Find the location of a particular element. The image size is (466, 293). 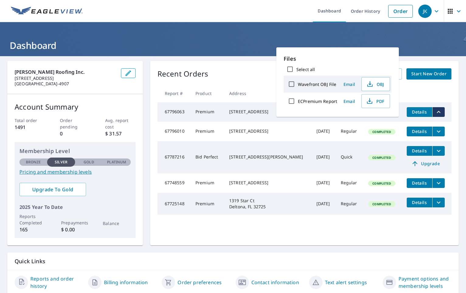

td: 67748559 is located at coordinates (174, 183).